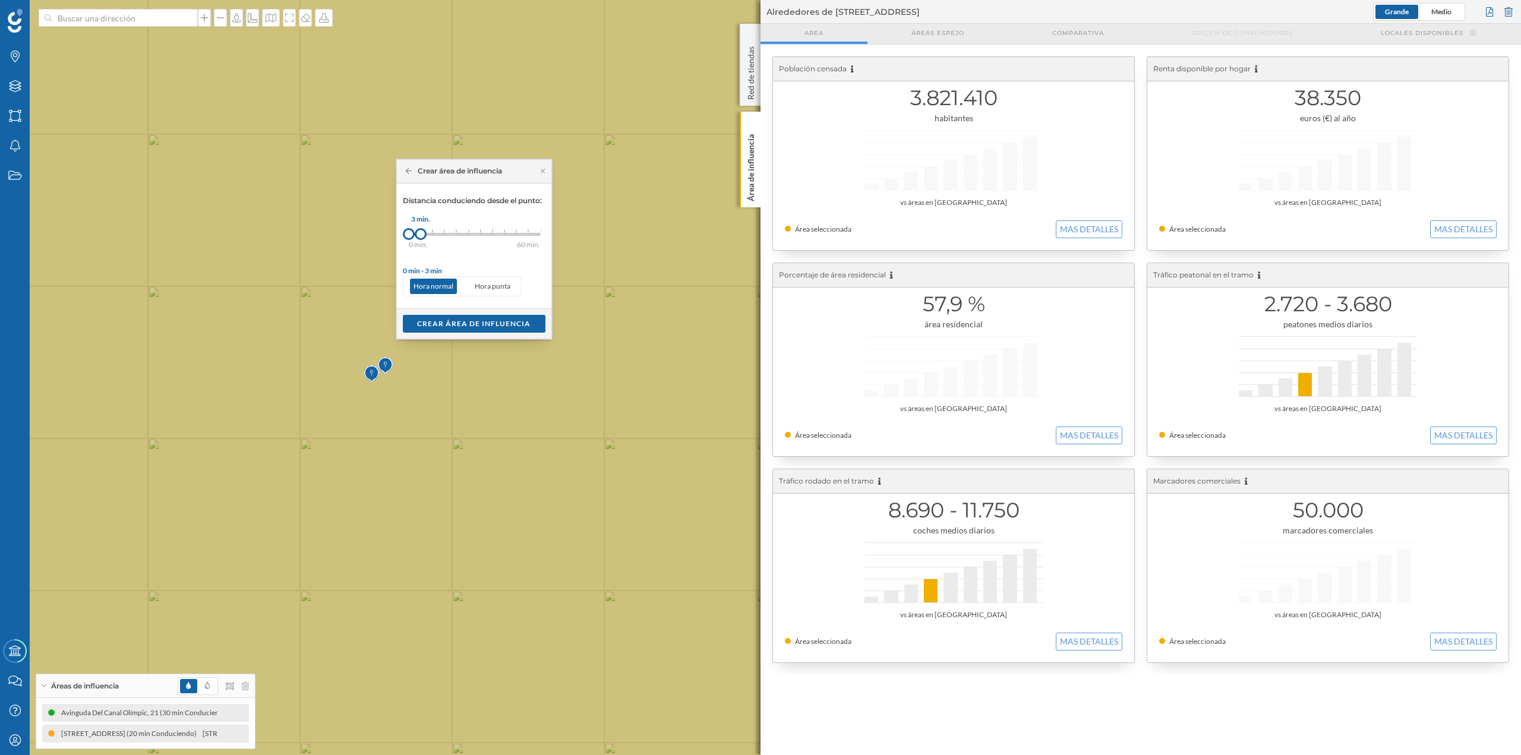 The image size is (1521, 755). What do you see at coordinates (421, 219) in the screenshot?
I see `div: 3 min.` at bounding box center [421, 219].